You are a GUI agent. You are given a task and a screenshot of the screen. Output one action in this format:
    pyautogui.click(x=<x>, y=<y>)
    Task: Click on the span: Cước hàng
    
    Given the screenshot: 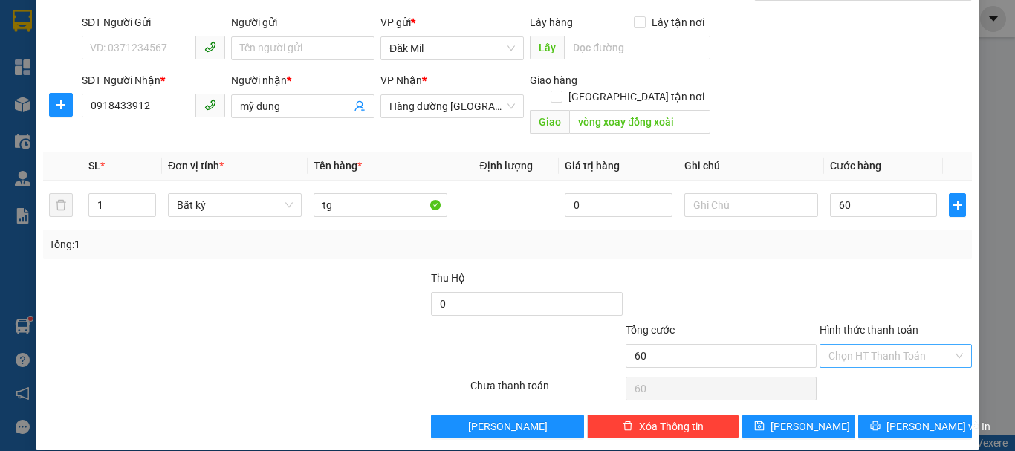 What is the action you would take?
    pyautogui.click(x=855, y=166)
    